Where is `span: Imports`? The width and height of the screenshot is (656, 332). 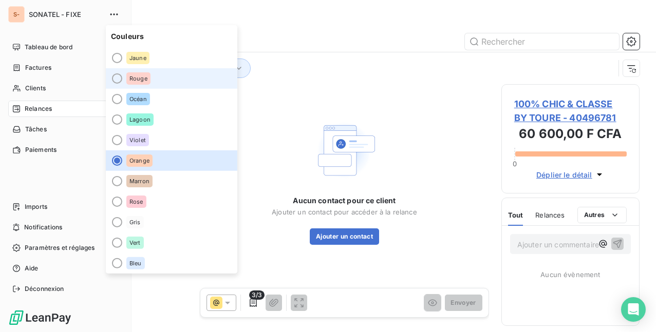 span: Imports is located at coordinates (36, 207).